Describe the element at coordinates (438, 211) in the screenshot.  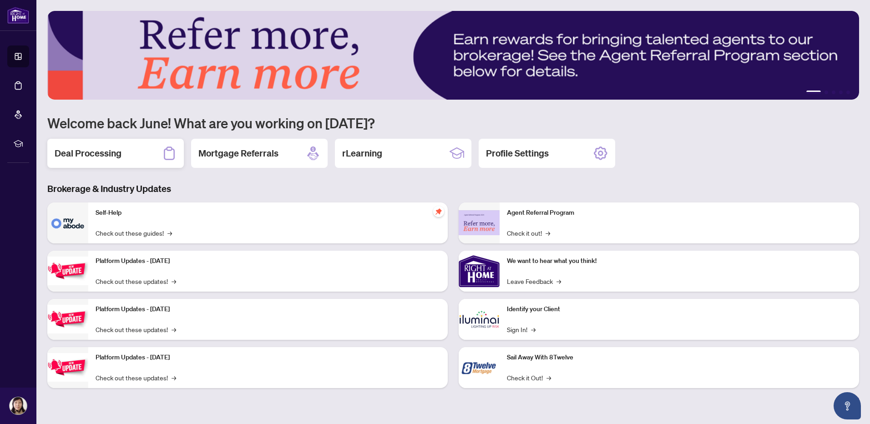
I see `span: pushpin` at that location.